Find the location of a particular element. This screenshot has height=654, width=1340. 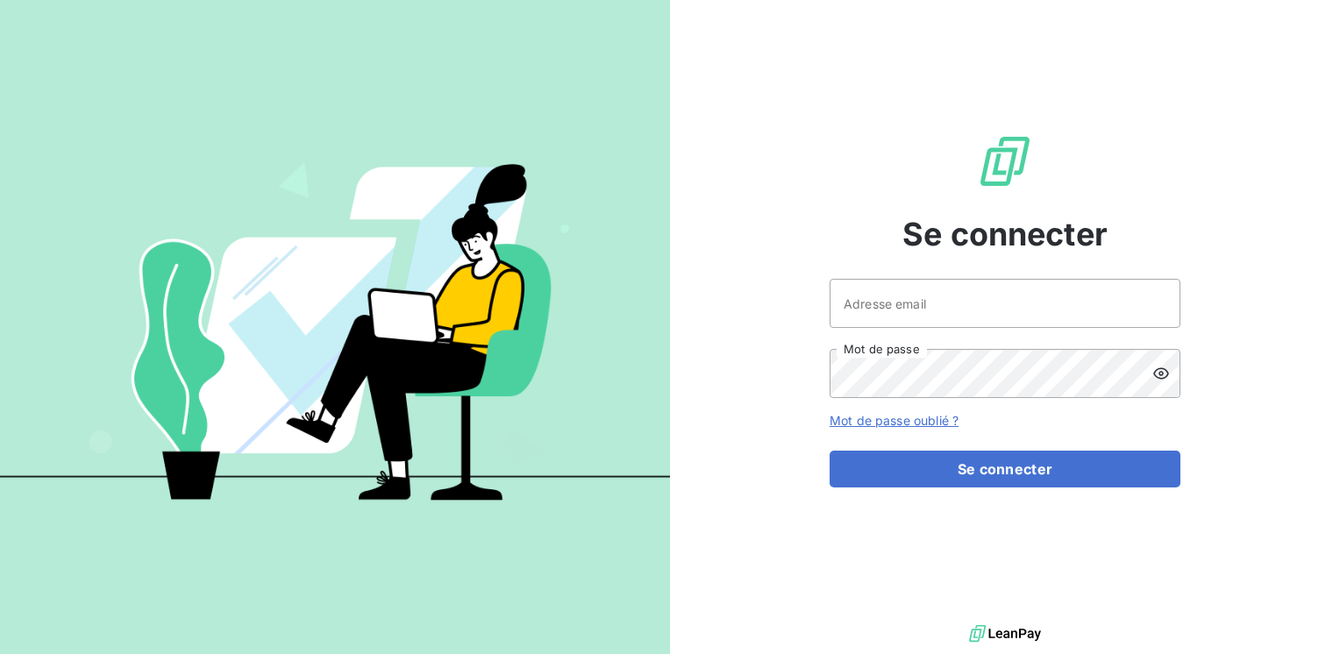

input: placeholder is located at coordinates (1005, 304).